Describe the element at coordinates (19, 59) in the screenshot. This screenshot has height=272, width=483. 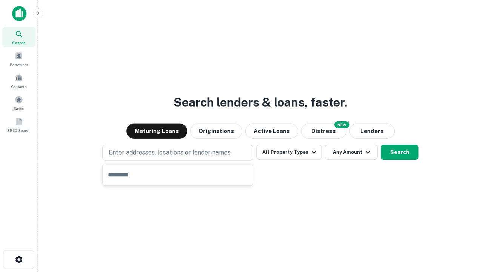
I see `a: Borrowers` at that location.